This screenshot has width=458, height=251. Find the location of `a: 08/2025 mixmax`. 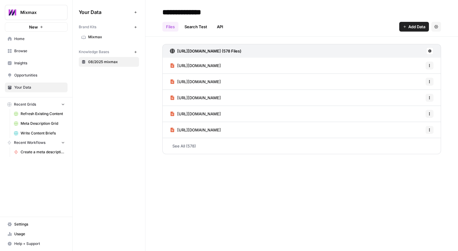

a: 08/2025 mixmax is located at coordinates (109, 62).